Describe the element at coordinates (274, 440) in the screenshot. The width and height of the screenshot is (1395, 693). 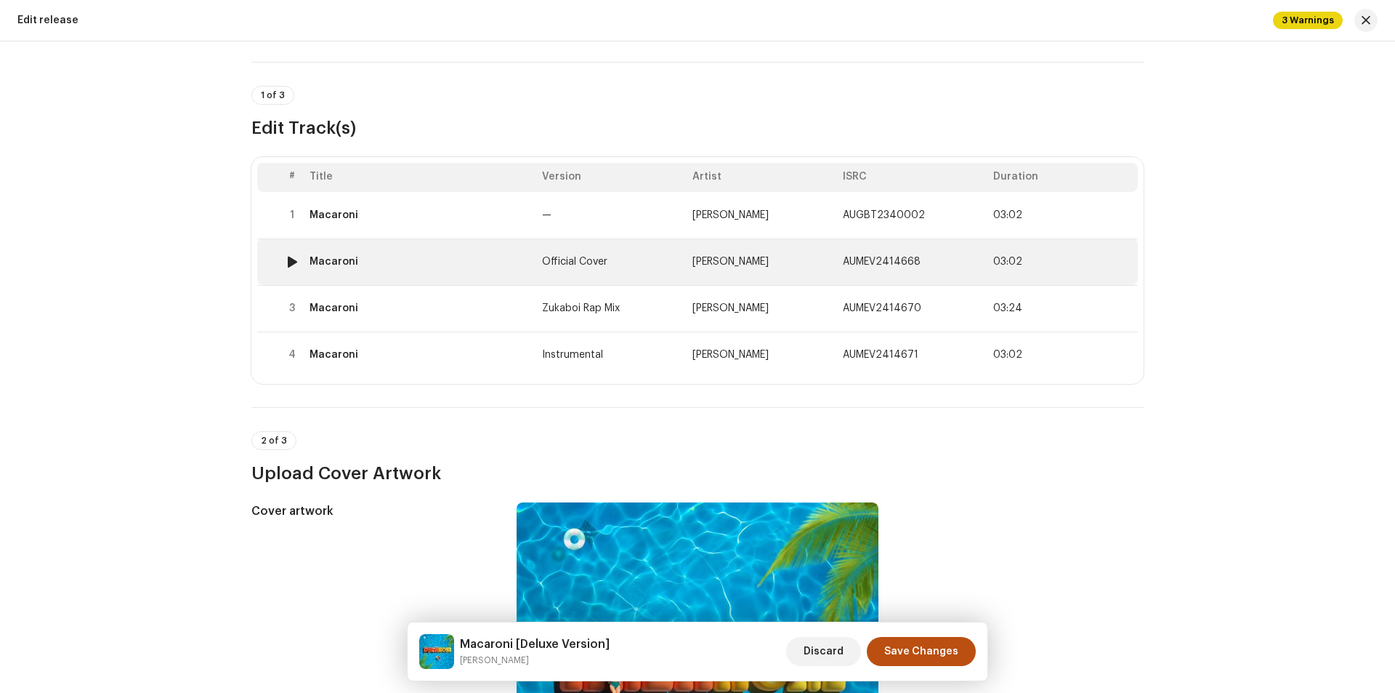
I see `span: 2 of 3` at that location.